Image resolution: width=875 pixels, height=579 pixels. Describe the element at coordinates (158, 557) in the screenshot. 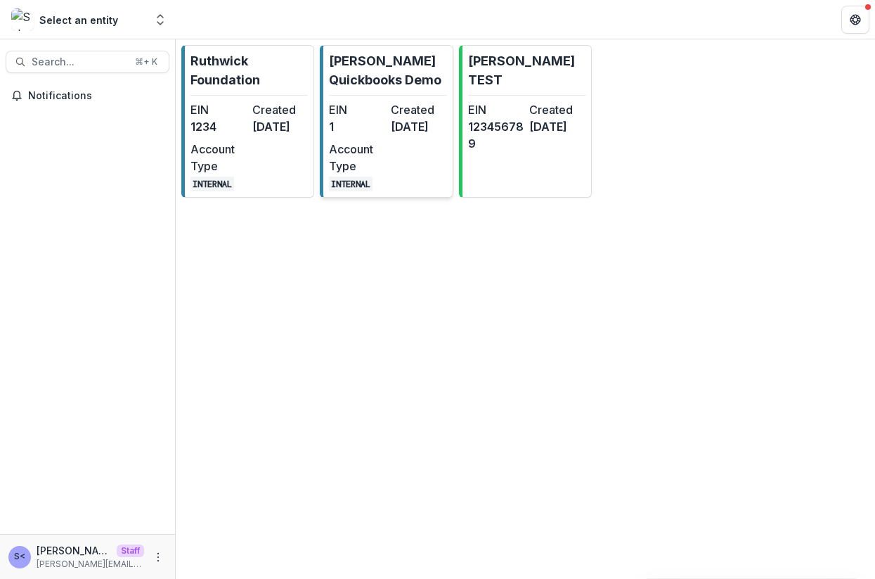

I see `button: More` at that location.